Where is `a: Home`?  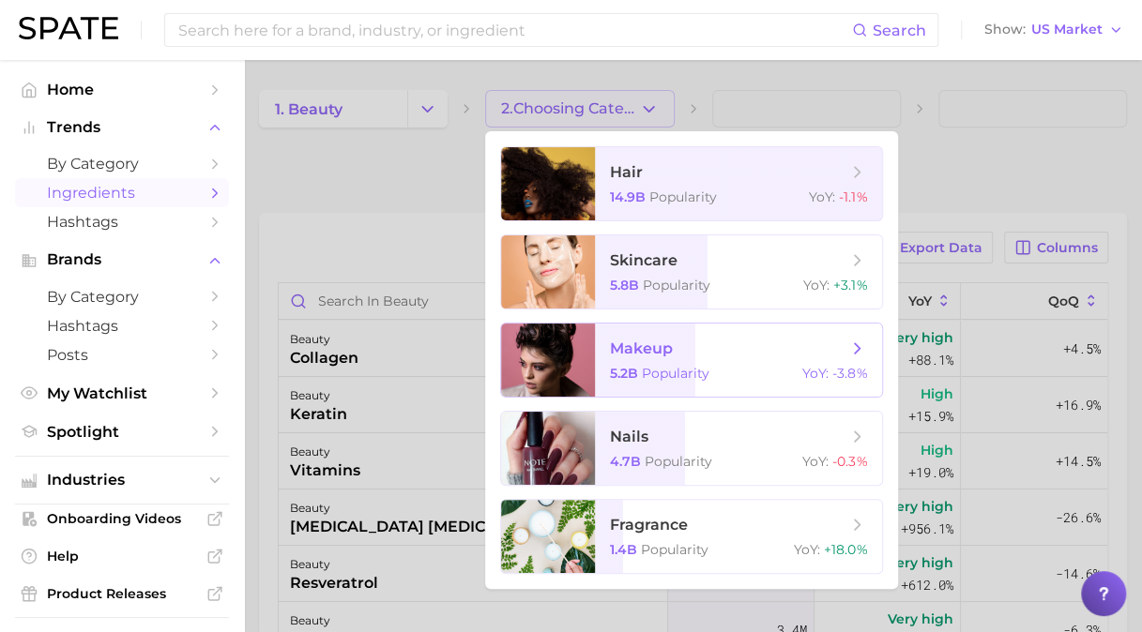 a: Home is located at coordinates (122, 89).